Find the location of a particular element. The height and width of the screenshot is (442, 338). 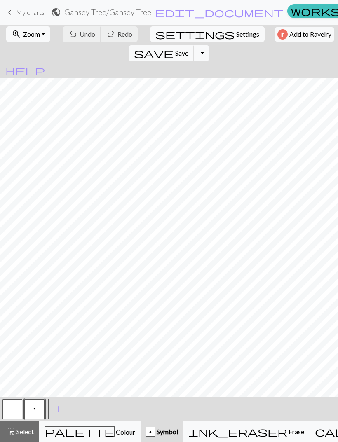

span: ink_eraser is located at coordinates (238, 432).